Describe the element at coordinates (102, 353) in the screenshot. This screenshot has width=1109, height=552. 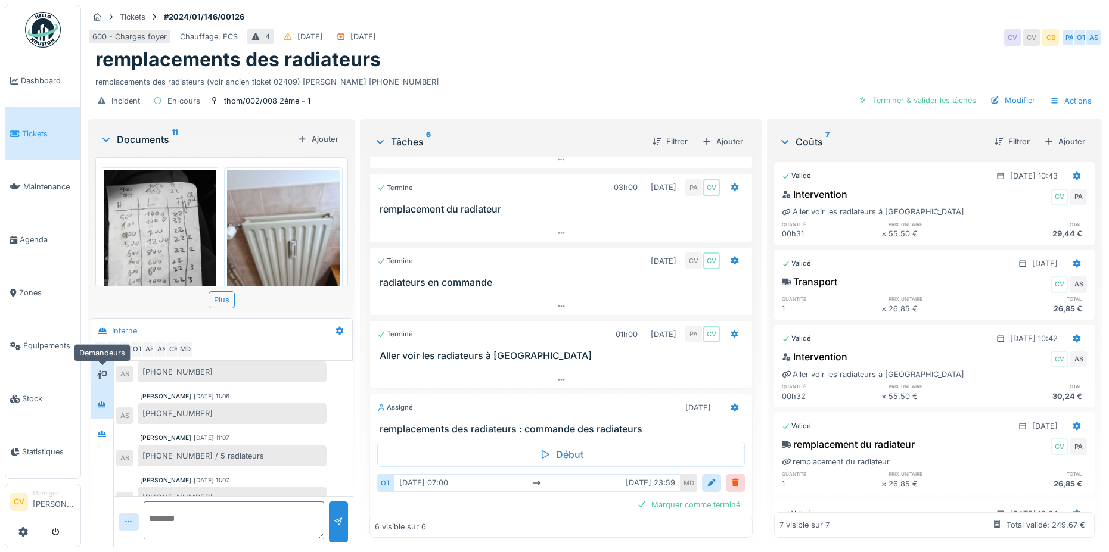
I see `div: Demandeurs` at that location.